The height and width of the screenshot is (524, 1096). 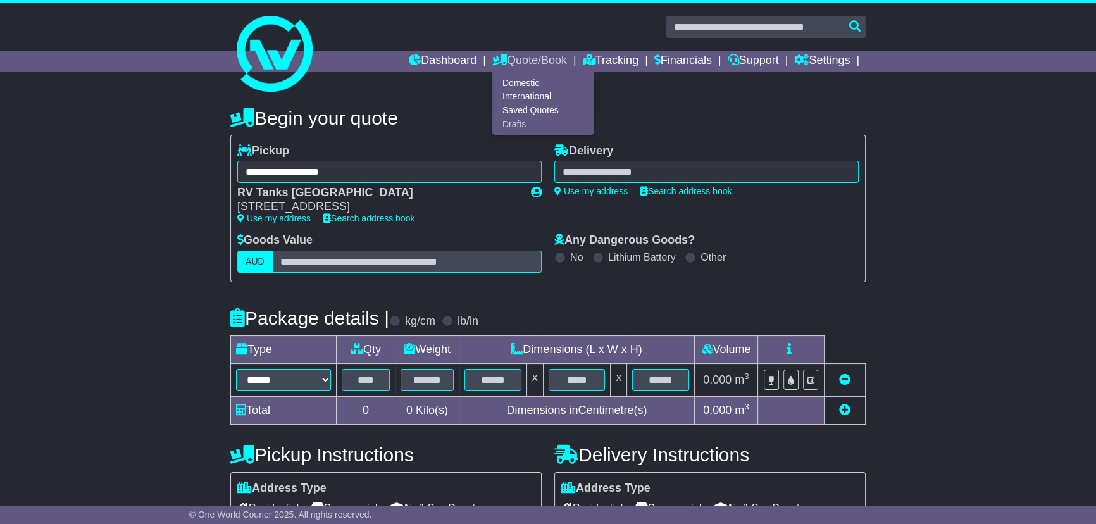 What do you see at coordinates (577, 349) in the screenshot?
I see `td: Dimensions (L x W x H)` at bounding box center [577, 349].